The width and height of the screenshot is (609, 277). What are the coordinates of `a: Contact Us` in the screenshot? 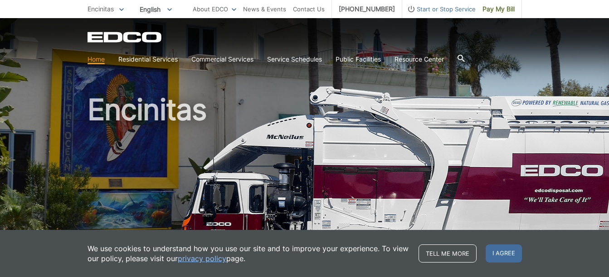 It's located at (309, 9).